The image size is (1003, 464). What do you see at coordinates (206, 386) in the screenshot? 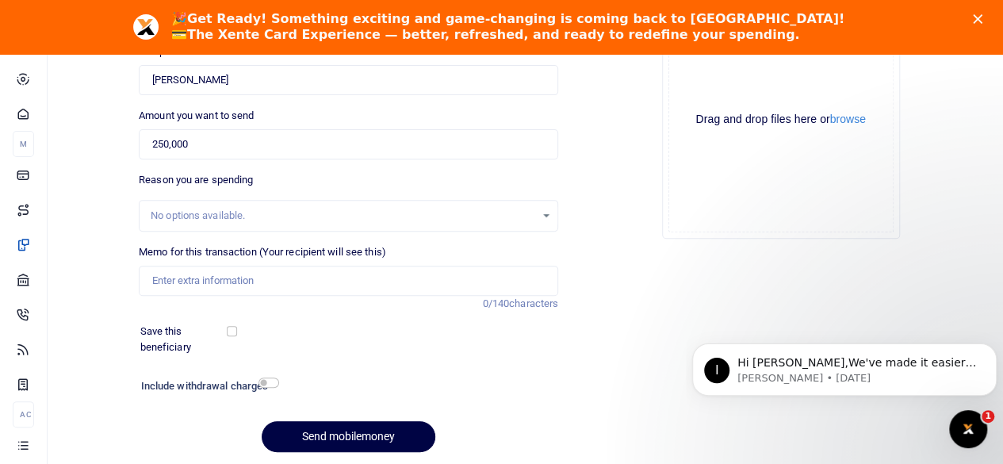
I see `h6: Include withdrawal charges` at bounding box center [206, 386].